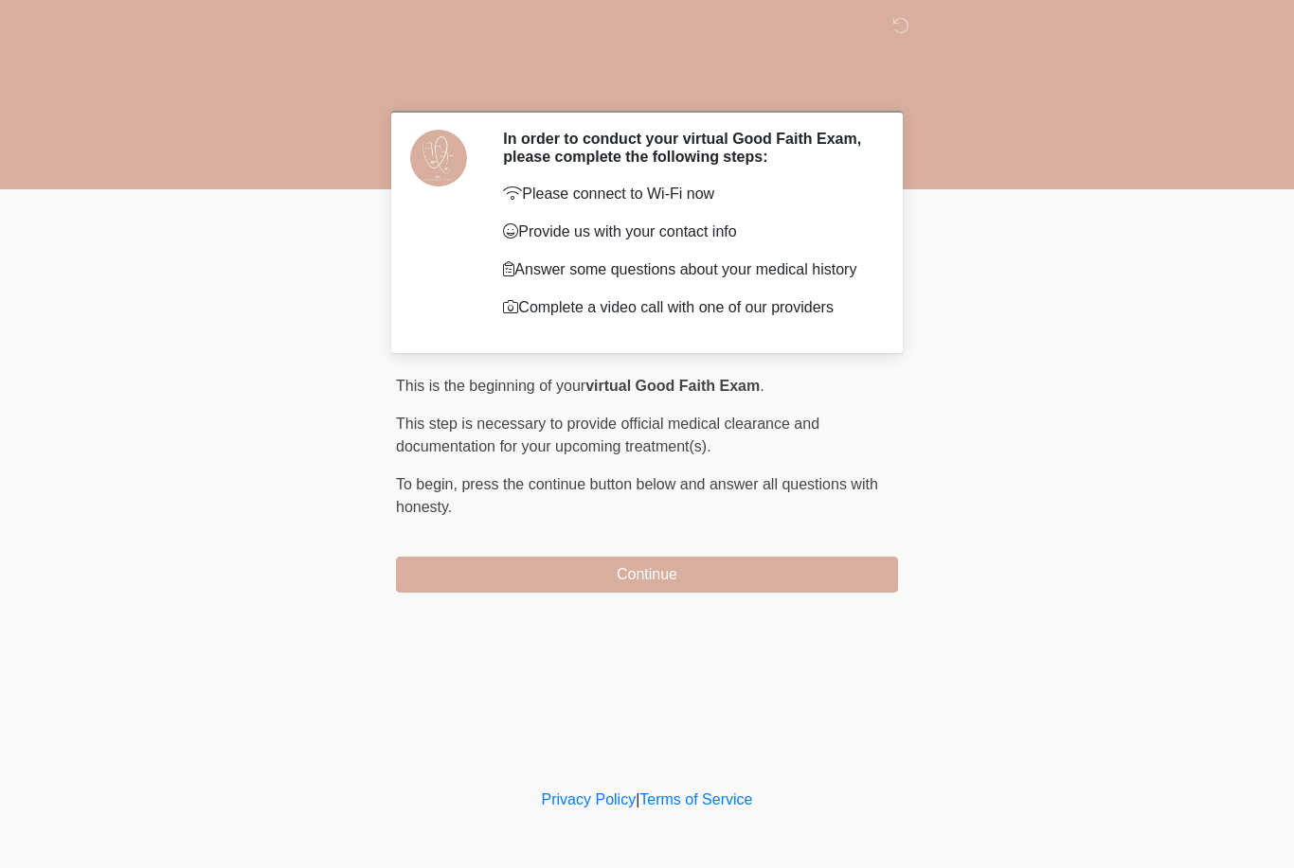 Image resolution: width=1294 pixels, height=868 pixels. I want to click on strong: virtual Good Faith Exam, so click(672, 385).